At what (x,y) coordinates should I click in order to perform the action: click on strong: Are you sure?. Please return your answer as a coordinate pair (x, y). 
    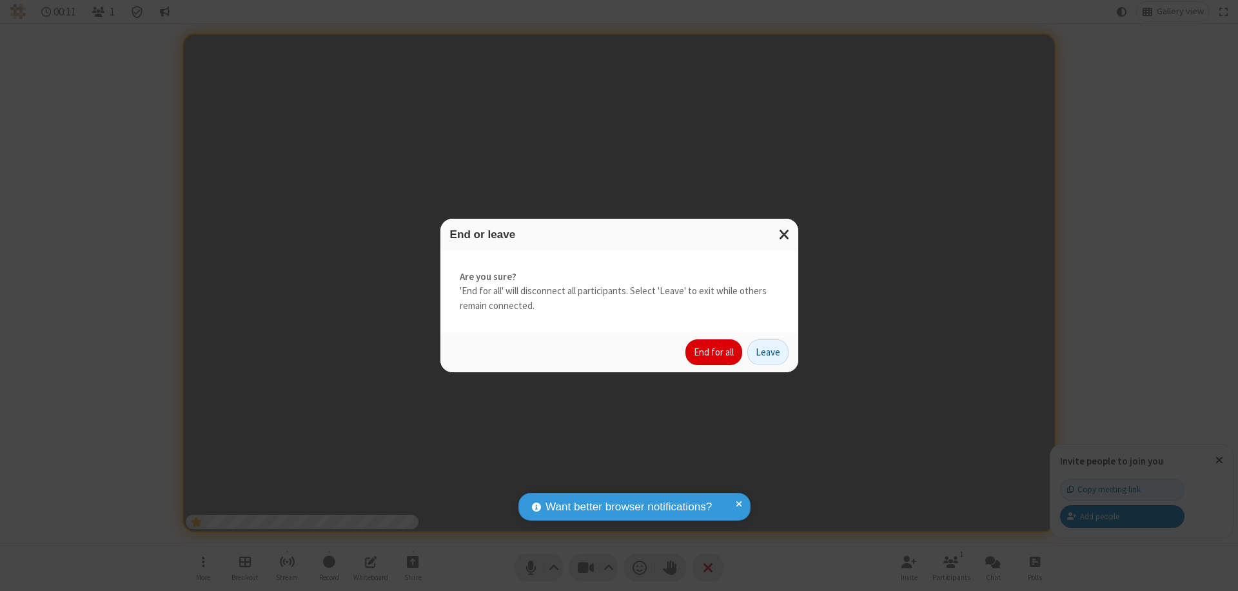
    Looking at the image, I should click on (619, 277).